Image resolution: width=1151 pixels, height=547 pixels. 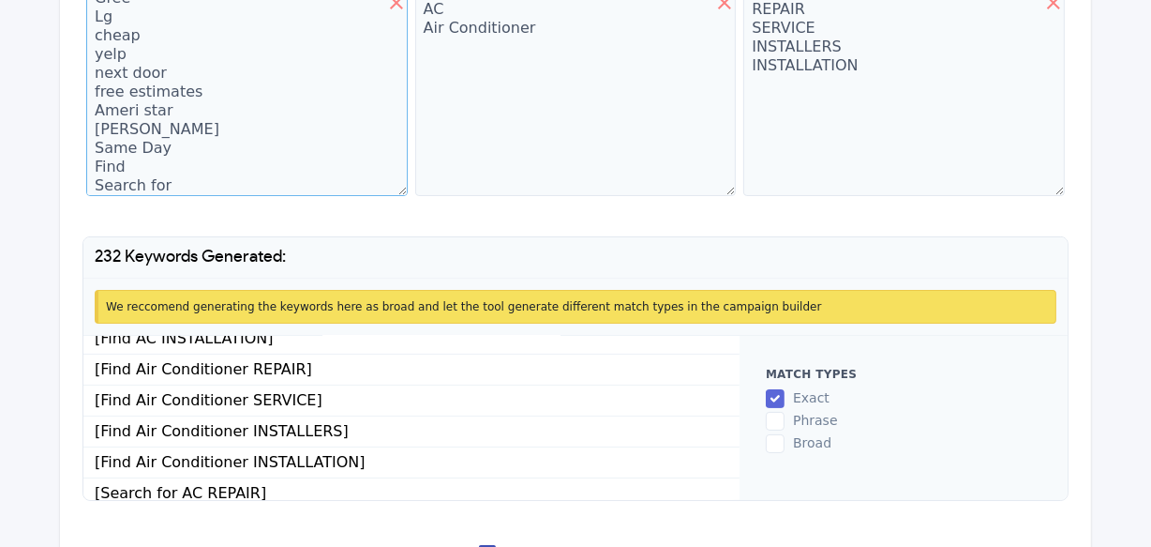 What do you see at coordinates (576, 307) in the screenshot?
I see `div: We reccomend generating the keywords here as broad and let the tool generate different match type...` at bounding box center [576, 307].